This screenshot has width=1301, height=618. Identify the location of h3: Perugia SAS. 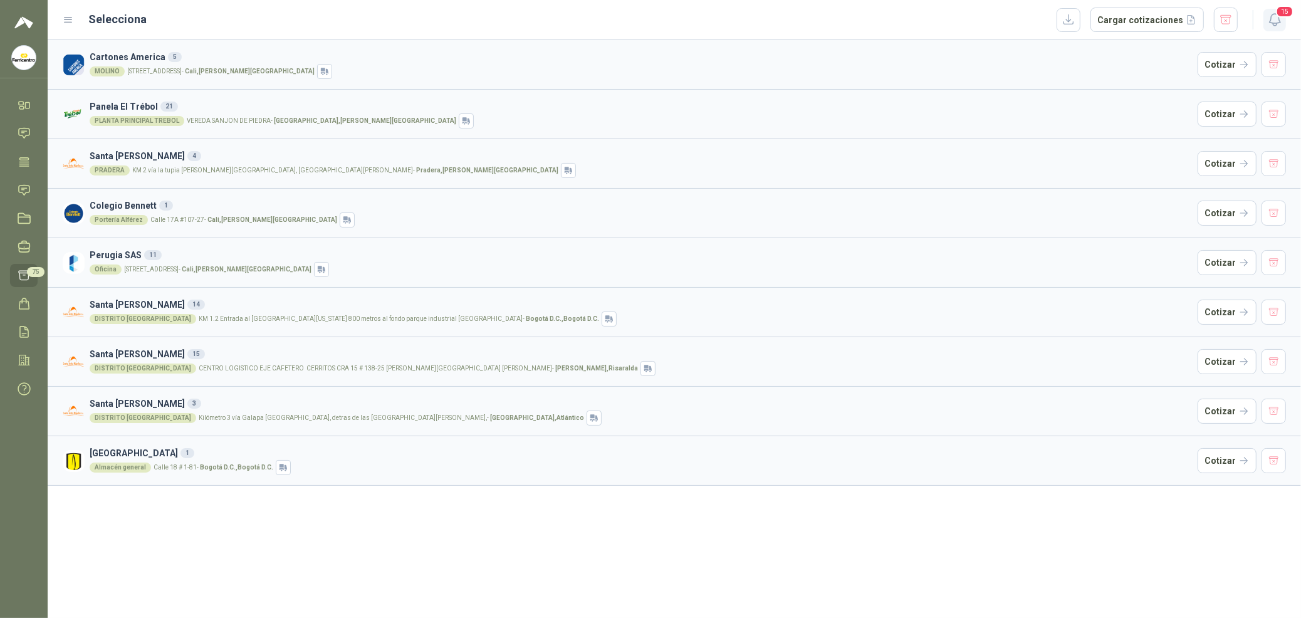
(641, 255).